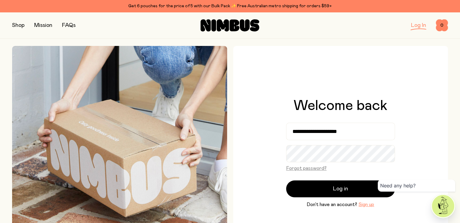  What do you see at coordinates (69, 25) in the screenshot?
I see `a: FAQs` at bounding box center [69, 25].